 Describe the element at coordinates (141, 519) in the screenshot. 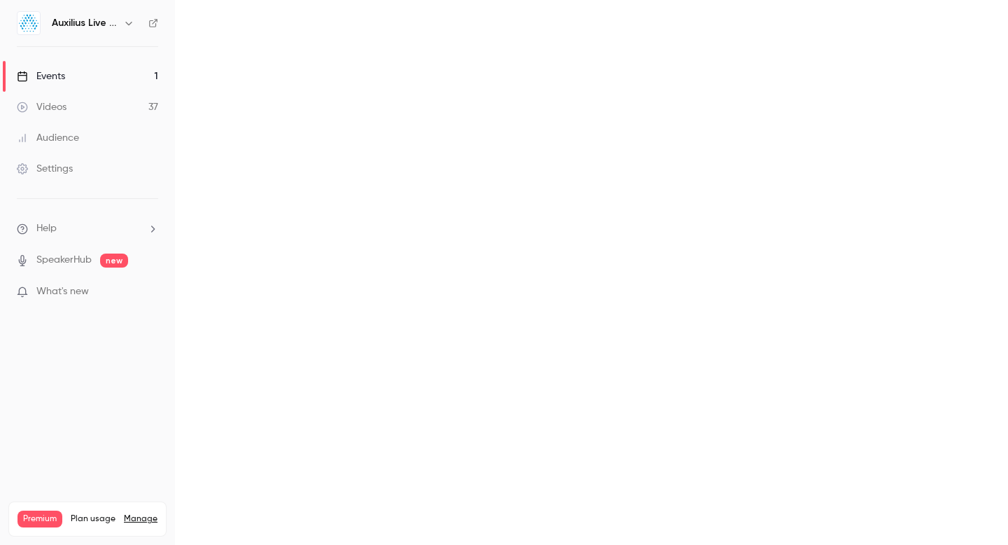

I see `a: Manage` at that location.